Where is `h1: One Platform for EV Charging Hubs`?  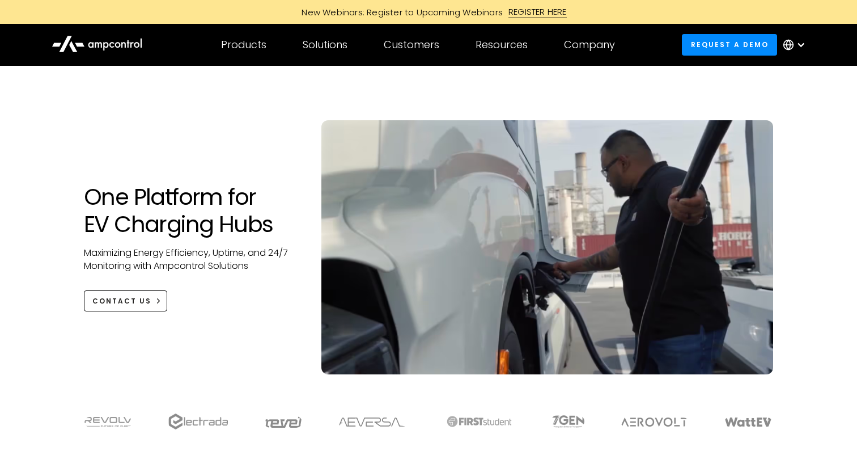
h1: One Platform for EV Charging Hubs is located at coordinates (191, 210).